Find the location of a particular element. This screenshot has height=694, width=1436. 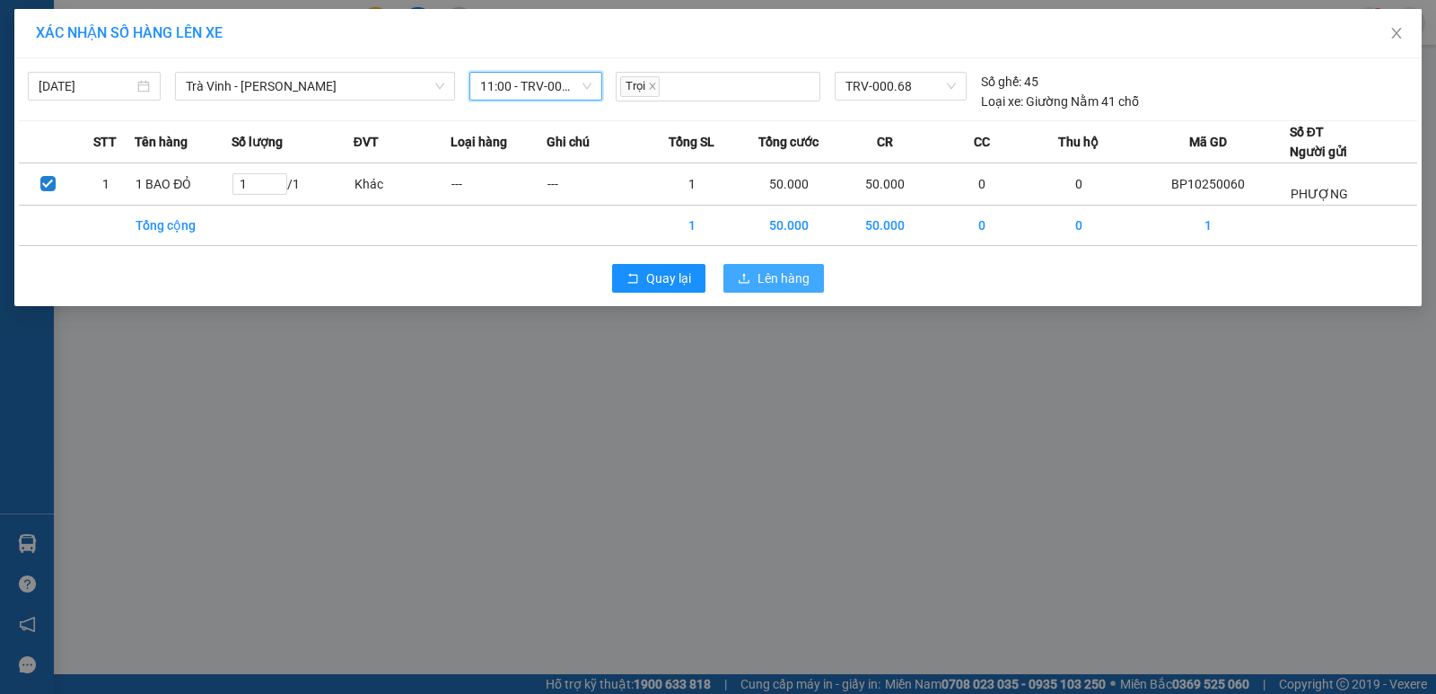

td: 1 BAO ĐỎ is located at coordinates (183, 184).